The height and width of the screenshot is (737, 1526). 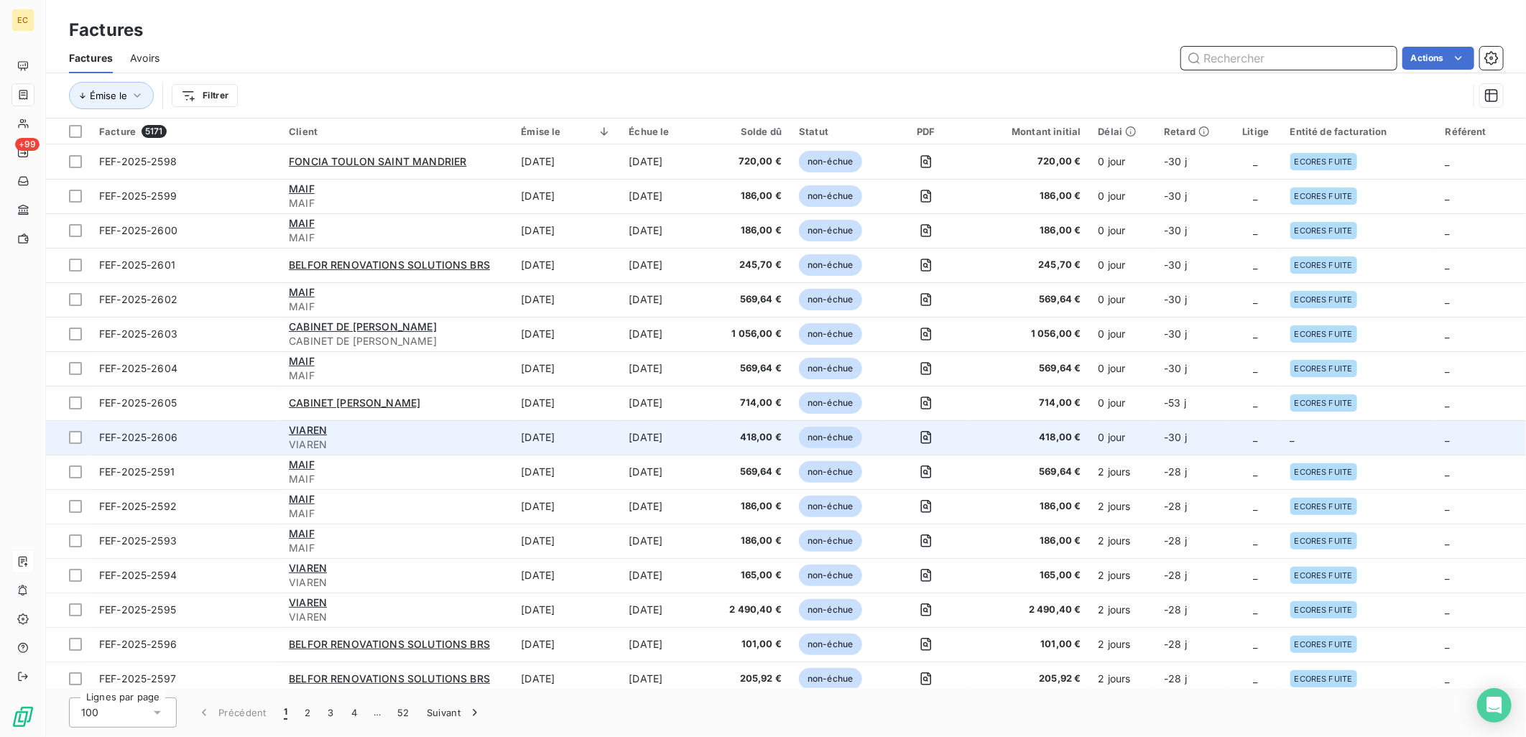 What do you see at coordinates (749, 131) in the screenshot?
I see `div: Solde dû` at bounding box center [749, 131].